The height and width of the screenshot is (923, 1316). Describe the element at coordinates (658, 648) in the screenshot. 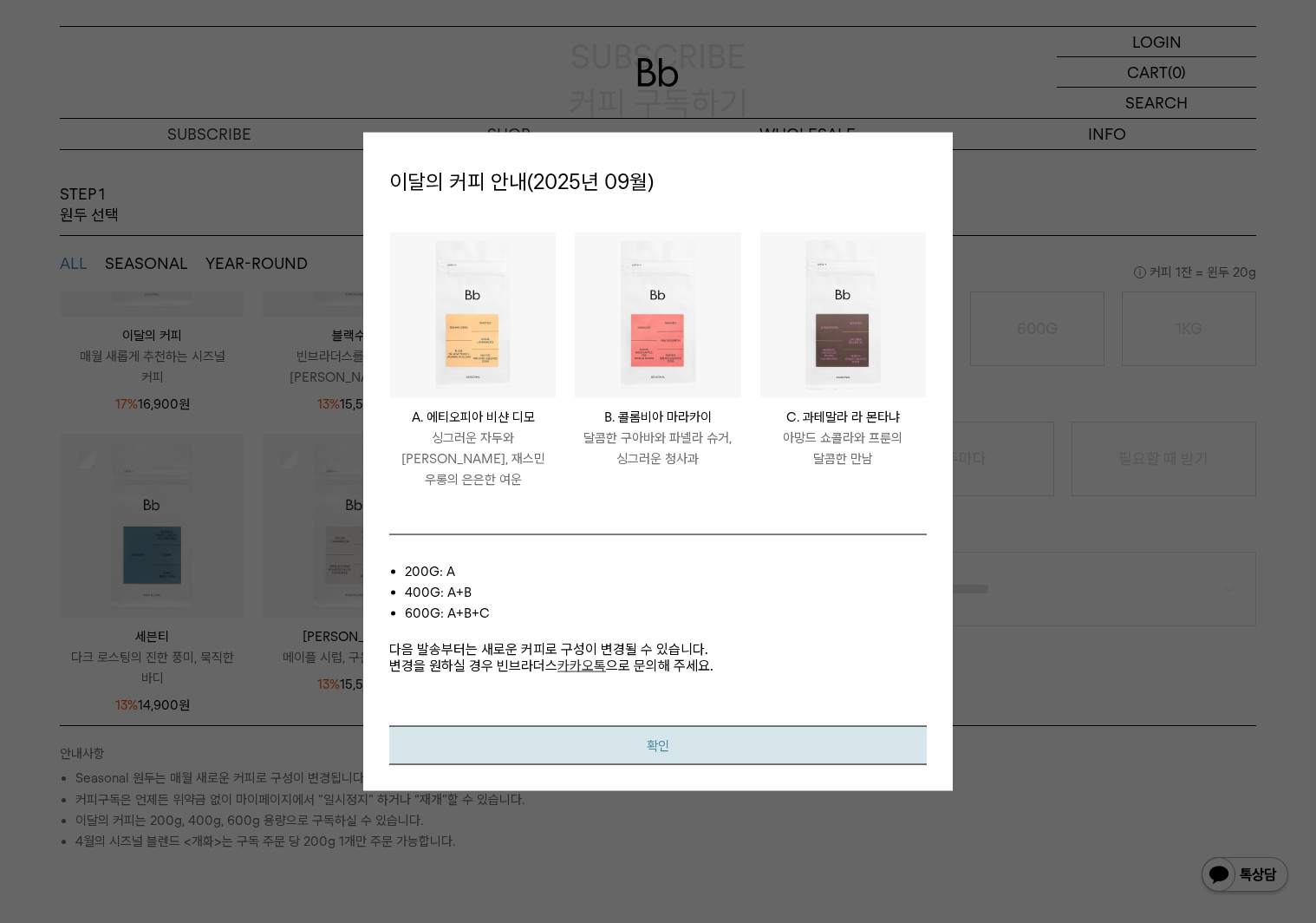

I see `p: 다음 발송부터는 새로운 커피로 구성이 변경될 수 있습니다. 변경을 원하실 경우 빈브라더스 으로 문의해 주세요.` at that location.